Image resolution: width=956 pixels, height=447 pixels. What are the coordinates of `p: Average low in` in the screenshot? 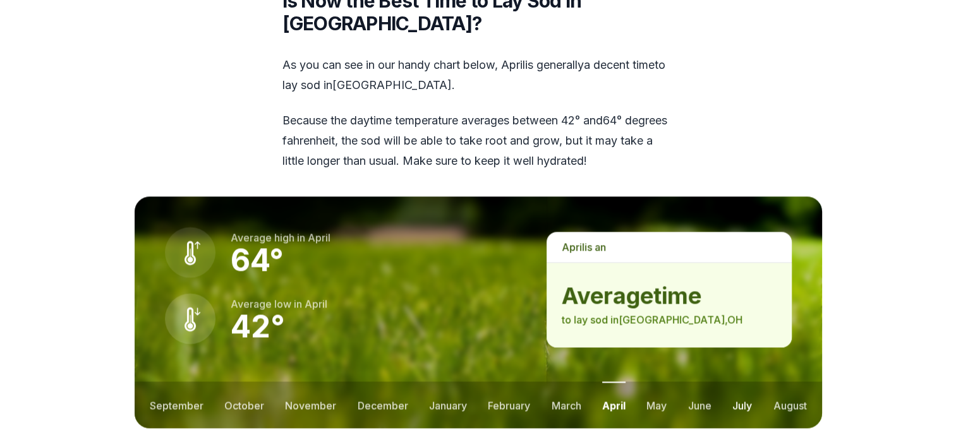 It's located at (279, 304).